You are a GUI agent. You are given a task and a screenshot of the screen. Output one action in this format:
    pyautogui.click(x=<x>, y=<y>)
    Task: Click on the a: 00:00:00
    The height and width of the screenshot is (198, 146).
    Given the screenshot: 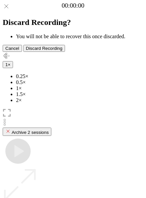 What is the action you would take?
    pyautogui.click(x=73, y=6)
    